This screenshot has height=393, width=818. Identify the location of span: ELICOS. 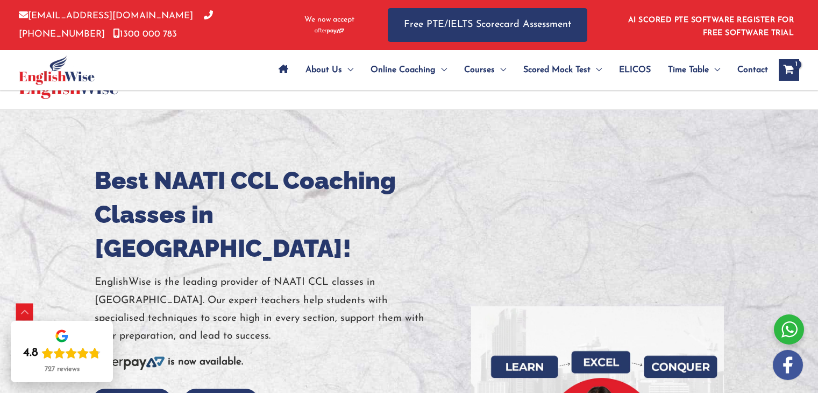
(635, 70).